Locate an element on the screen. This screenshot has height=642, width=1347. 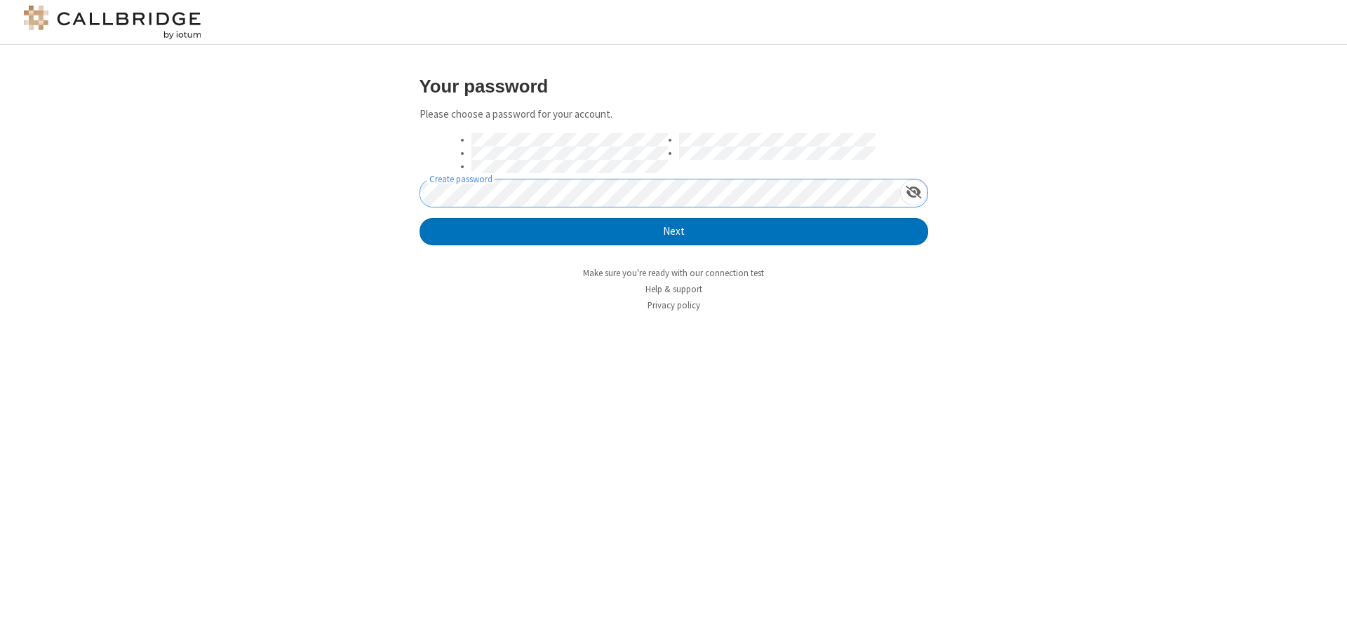
a: Make sure you're ready with our connection test is located at coordinates (673, 273).